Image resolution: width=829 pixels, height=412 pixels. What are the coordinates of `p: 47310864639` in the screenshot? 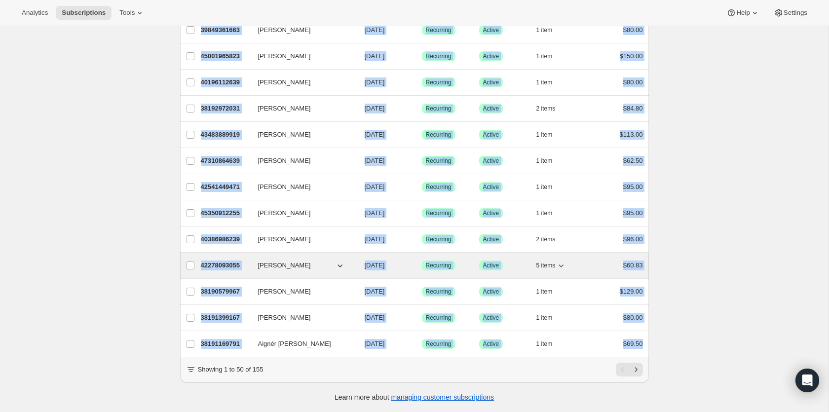 It's located at (226, 161).